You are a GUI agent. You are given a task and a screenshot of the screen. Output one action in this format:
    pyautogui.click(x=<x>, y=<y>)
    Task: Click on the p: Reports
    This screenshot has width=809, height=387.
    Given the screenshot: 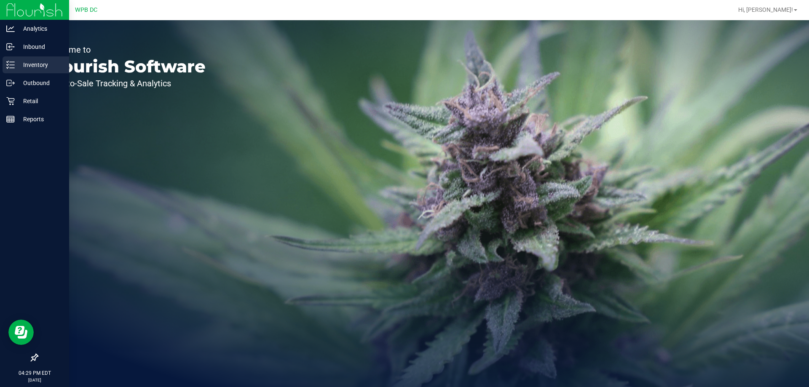 What is the action you would take?
    pyautogui.click(x=40, y=119)
    